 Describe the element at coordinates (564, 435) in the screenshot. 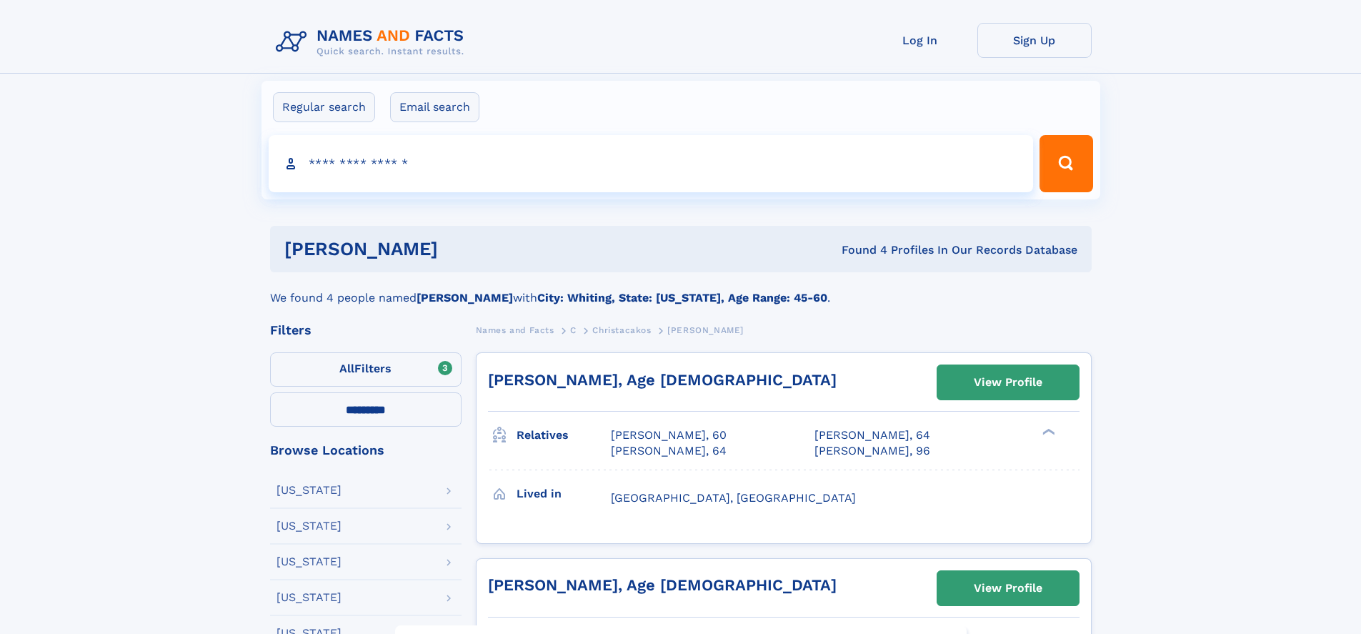

I see `h3: Relatives` at that location.